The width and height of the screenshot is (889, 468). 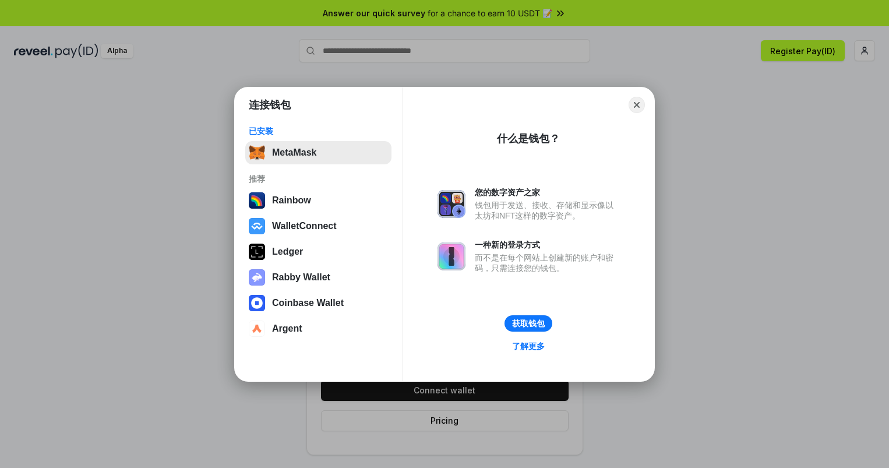 I want to click on button: MetaMask, so click(x=318, y=153).